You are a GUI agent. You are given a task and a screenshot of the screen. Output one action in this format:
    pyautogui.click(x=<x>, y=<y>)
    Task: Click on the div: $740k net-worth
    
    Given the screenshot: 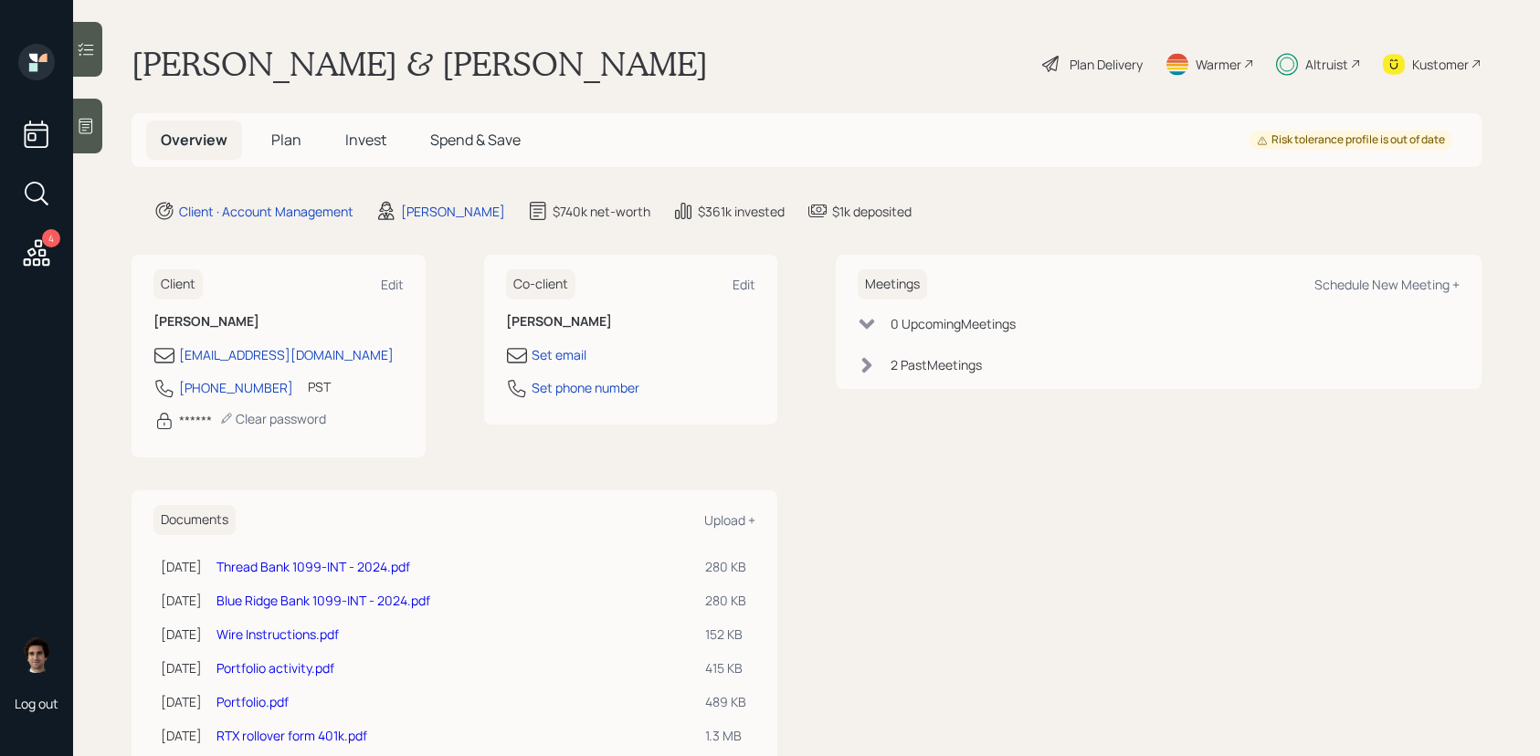 What is the action you would take?
    pyautogui.click(x=601, y=211)
    